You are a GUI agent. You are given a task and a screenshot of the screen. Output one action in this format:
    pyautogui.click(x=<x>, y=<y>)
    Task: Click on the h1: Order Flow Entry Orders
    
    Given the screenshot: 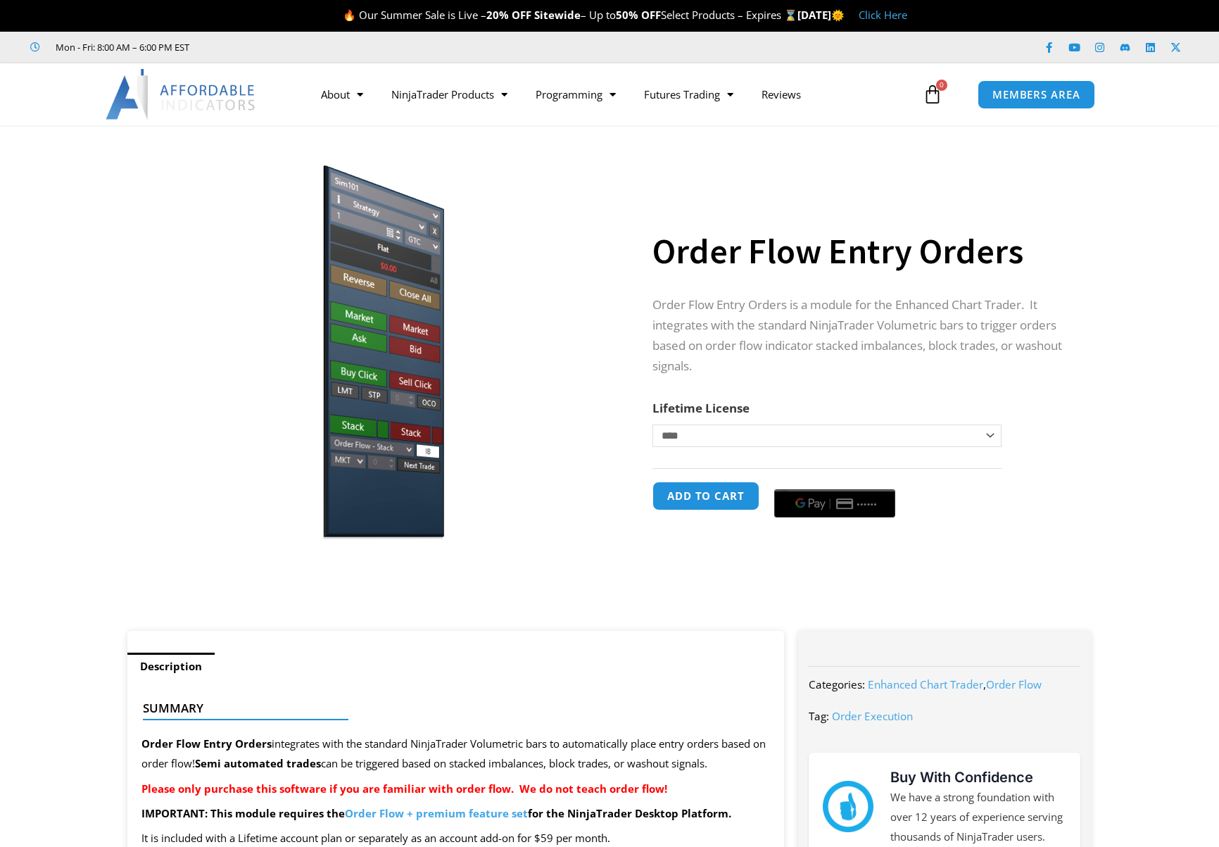 What is the action you would take?
    pyautogui.click(x=858, y=251)
    